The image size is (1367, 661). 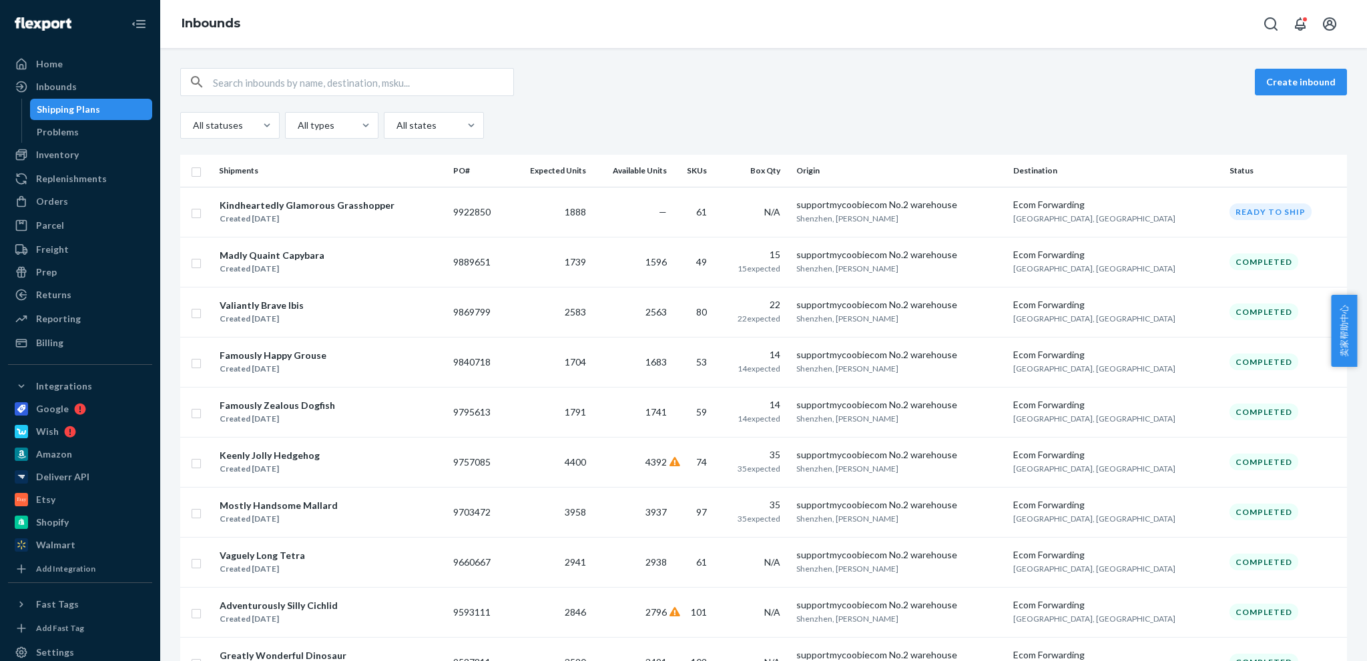 I want to click on div: Wish, so click(x=47, y=432).